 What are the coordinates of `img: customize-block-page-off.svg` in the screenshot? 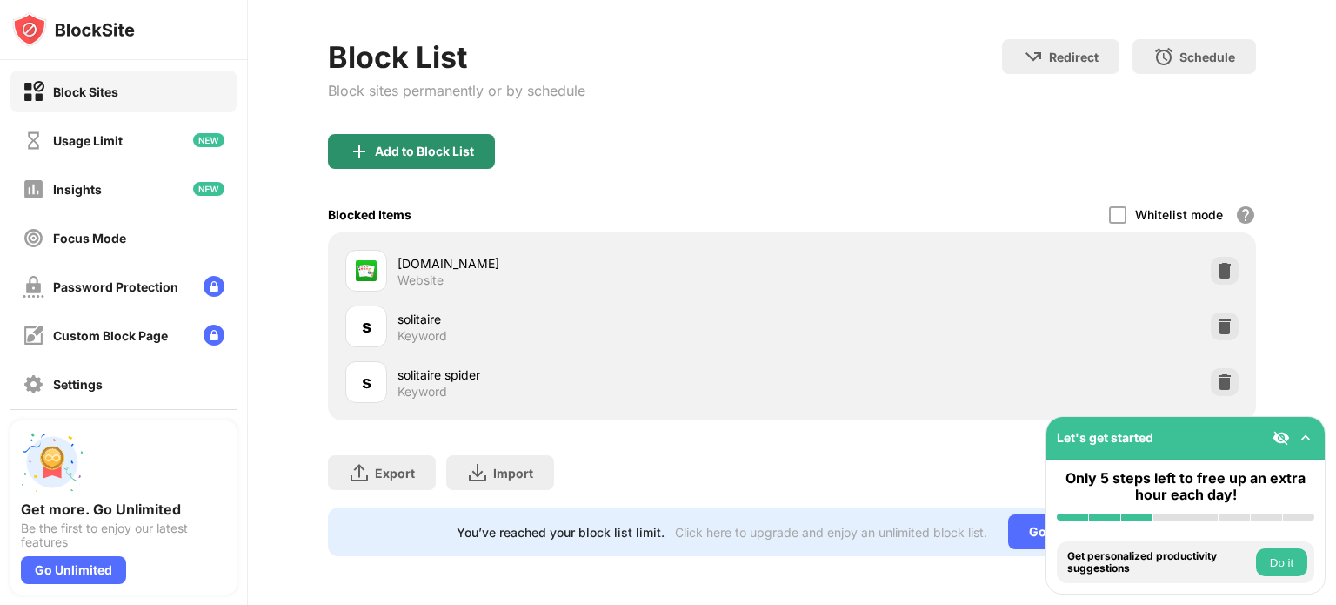 It's located at (33, 335).